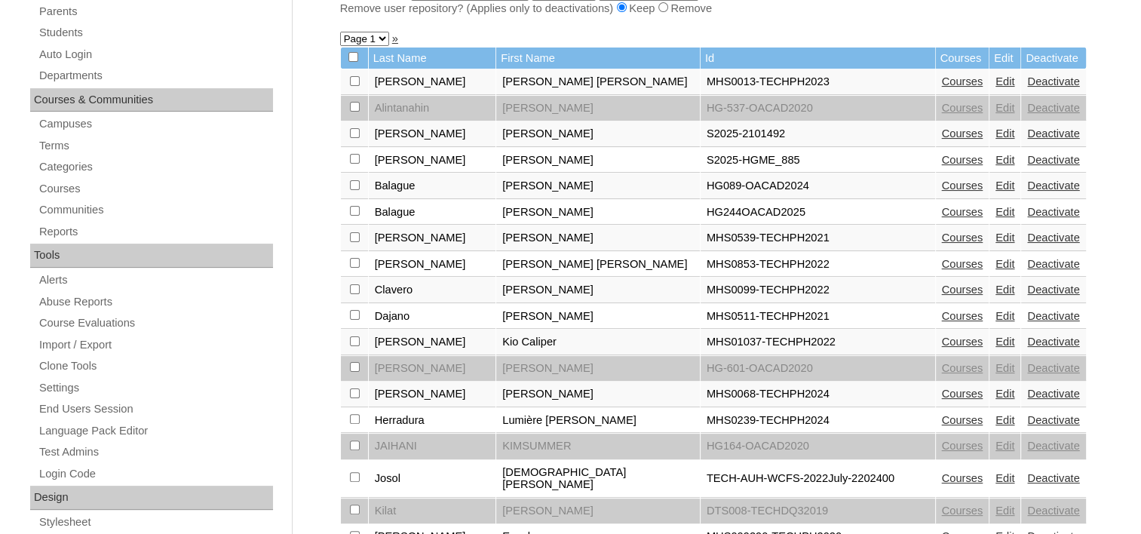 The image size is (1141, 534). I want to click on div: Design, so click(152, 498).